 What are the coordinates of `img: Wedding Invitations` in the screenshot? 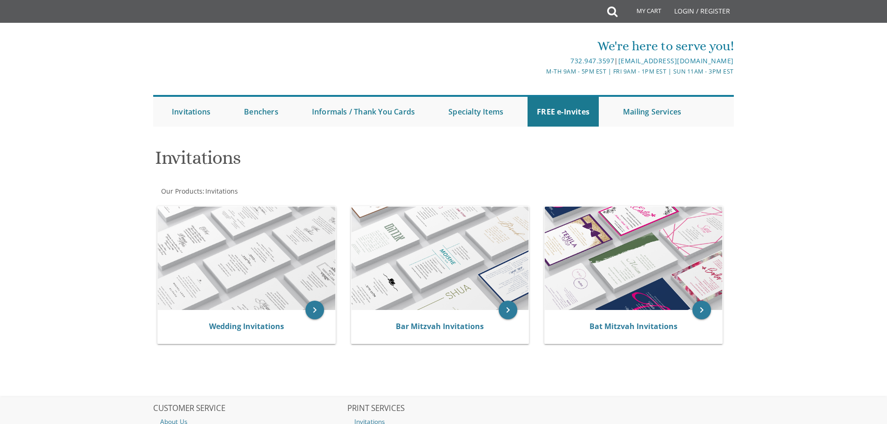 It's located at (246, 258).